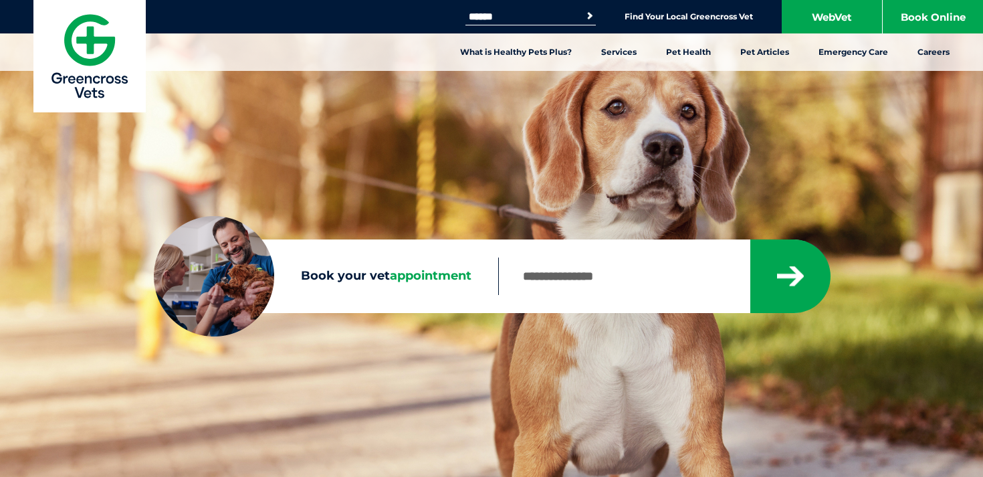 The height and width of the screenshot is (477, 983). What do you see at coordinates (853, 52) in the screenshot?
I see `a: Emergency Care` at bounding box center [853, 52].